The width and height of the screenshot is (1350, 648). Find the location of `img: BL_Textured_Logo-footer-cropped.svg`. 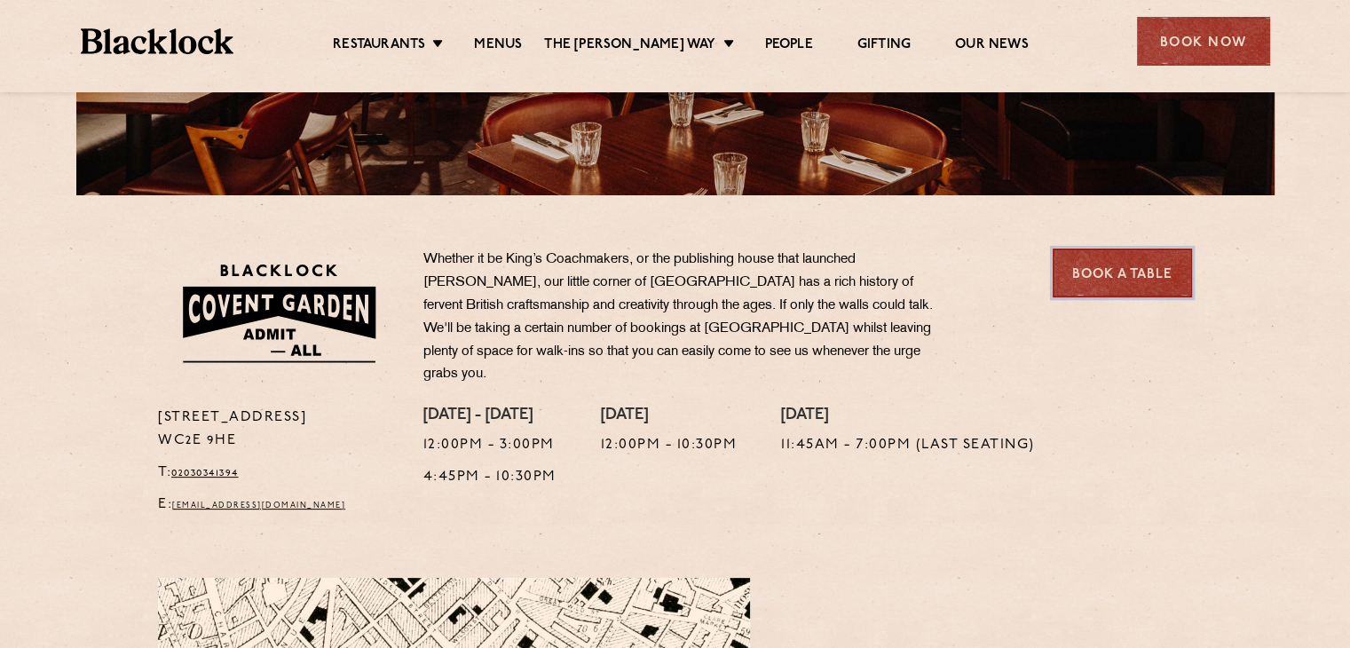

img: BL_Textured_Logo-footer-cropped.svg is located at coordinates (157, 41).